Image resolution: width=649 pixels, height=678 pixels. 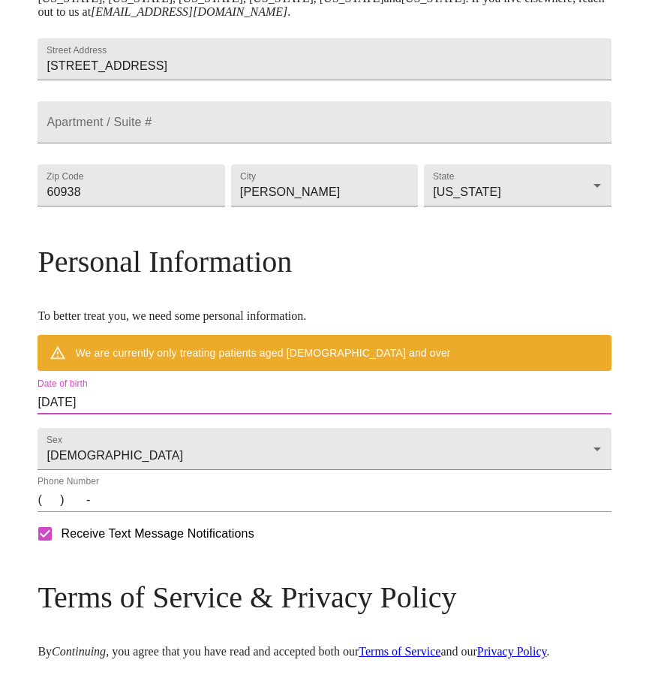 What do you see at coordinates (62, 384) in the screenshot?
I see `label: Date of birth` at bounding box center [62, 384].